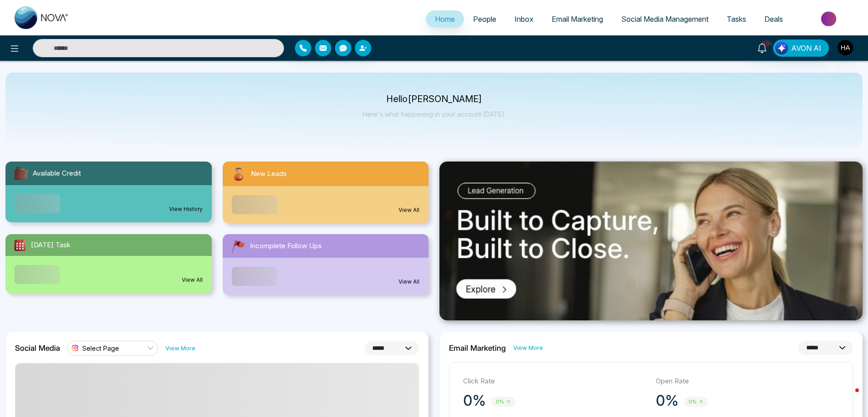  Describe the element at coordinates (445, 19) in the screenshot. I see `span: Home` at that location.